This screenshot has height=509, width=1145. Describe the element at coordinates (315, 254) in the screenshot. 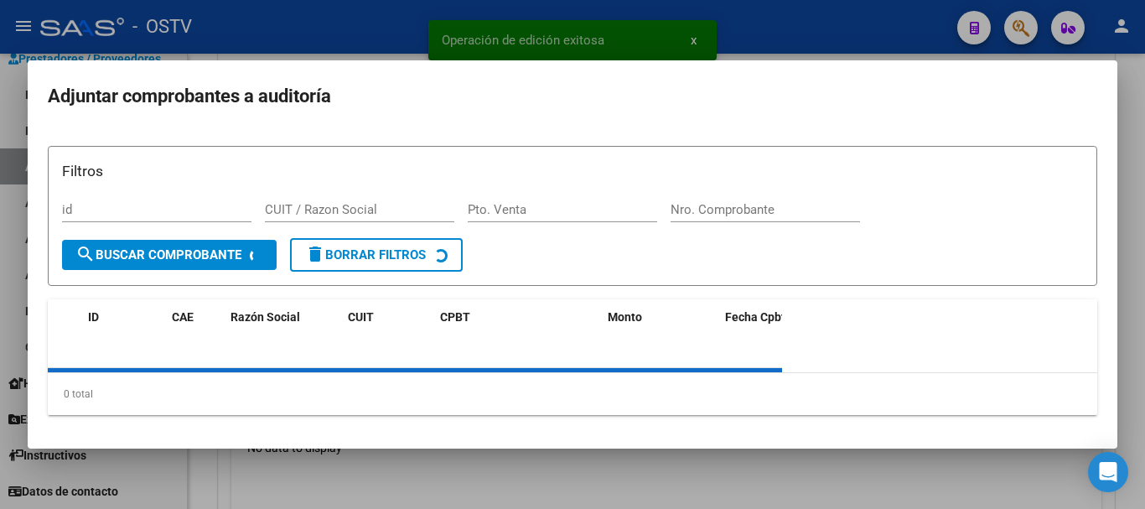

I see `mat-icon: delete` at that location.